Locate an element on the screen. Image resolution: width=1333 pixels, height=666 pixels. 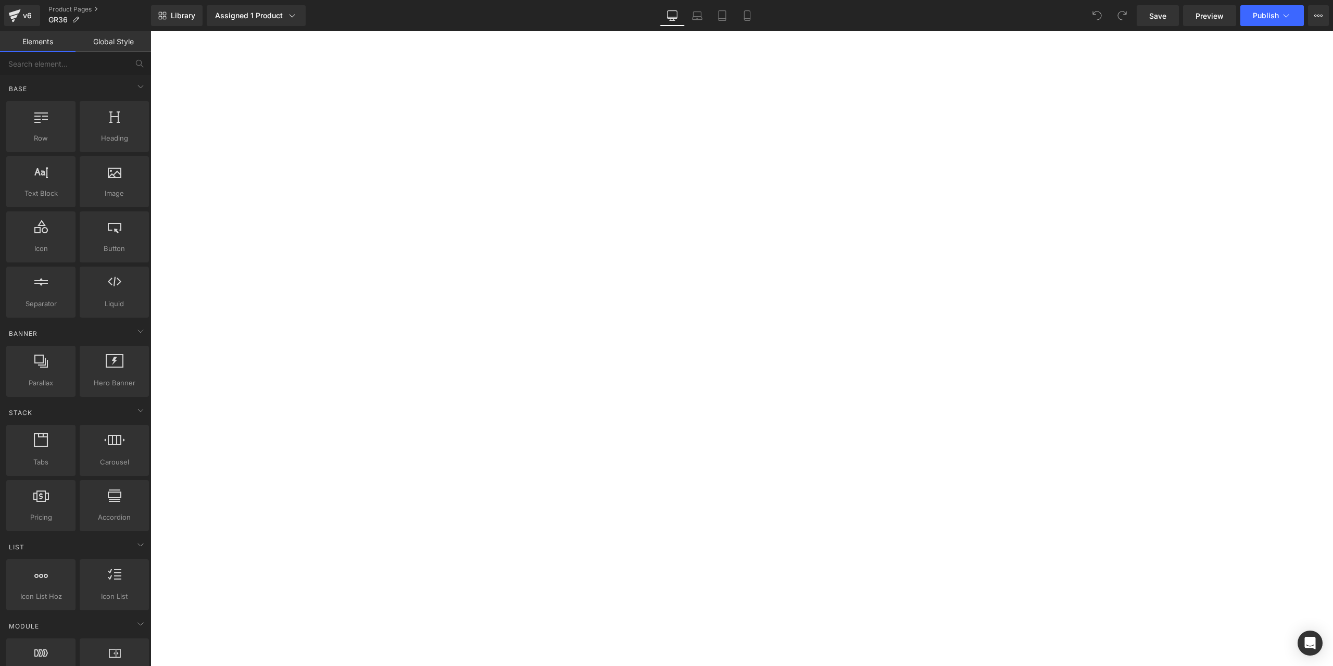
button: Redo is located at coordinates (1122, 16).